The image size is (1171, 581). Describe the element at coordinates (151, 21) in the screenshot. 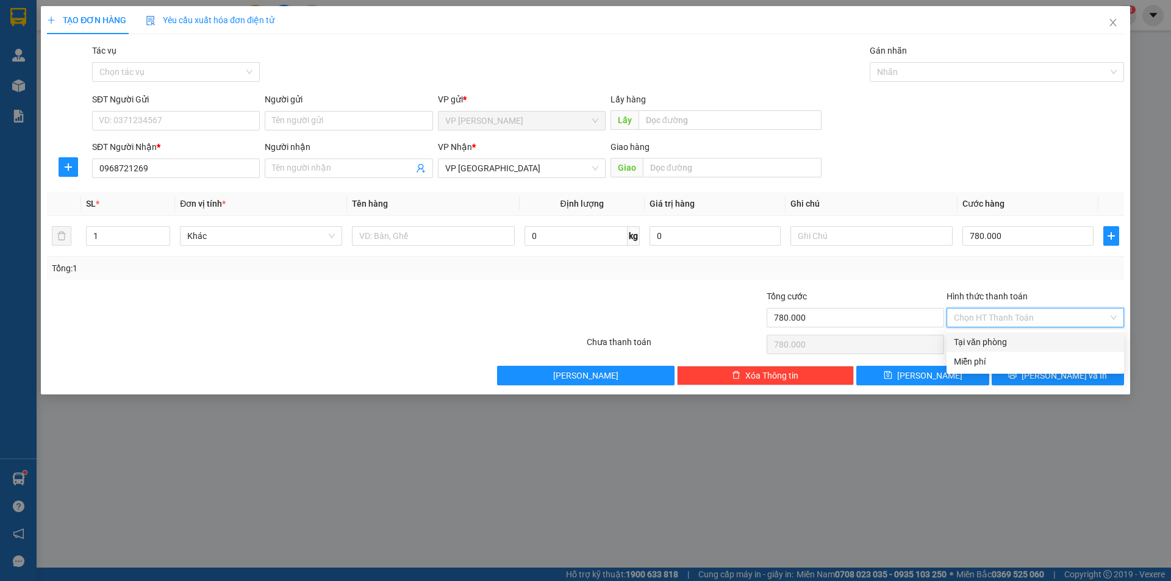

I see `img: icon` at that location.